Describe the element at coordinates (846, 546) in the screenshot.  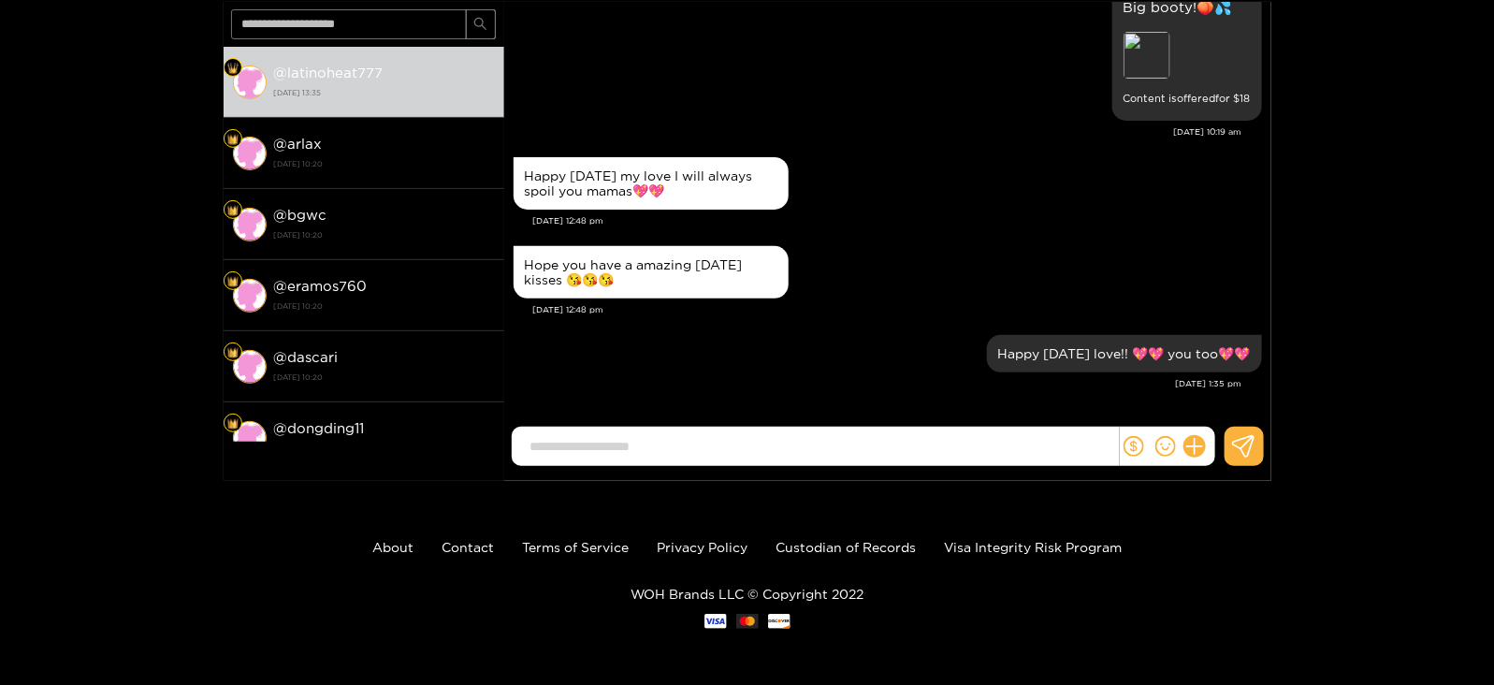
I see `a: Custodian of Records` at that location.